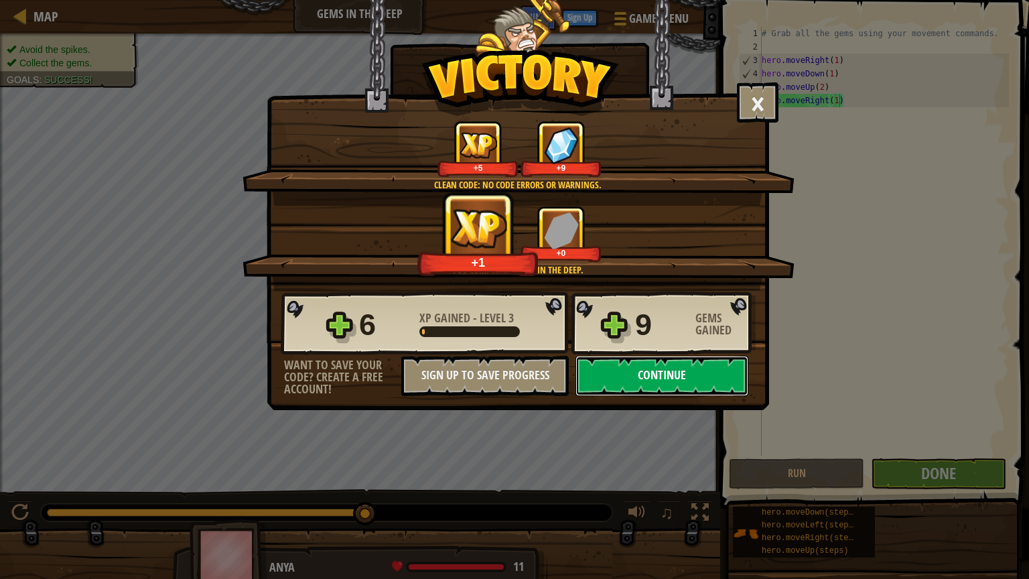 The height and width of the screenshot is (579, 1029). Describe the element at coordinates (511, 318) in the screenshot. I see `span: 3` at that location.